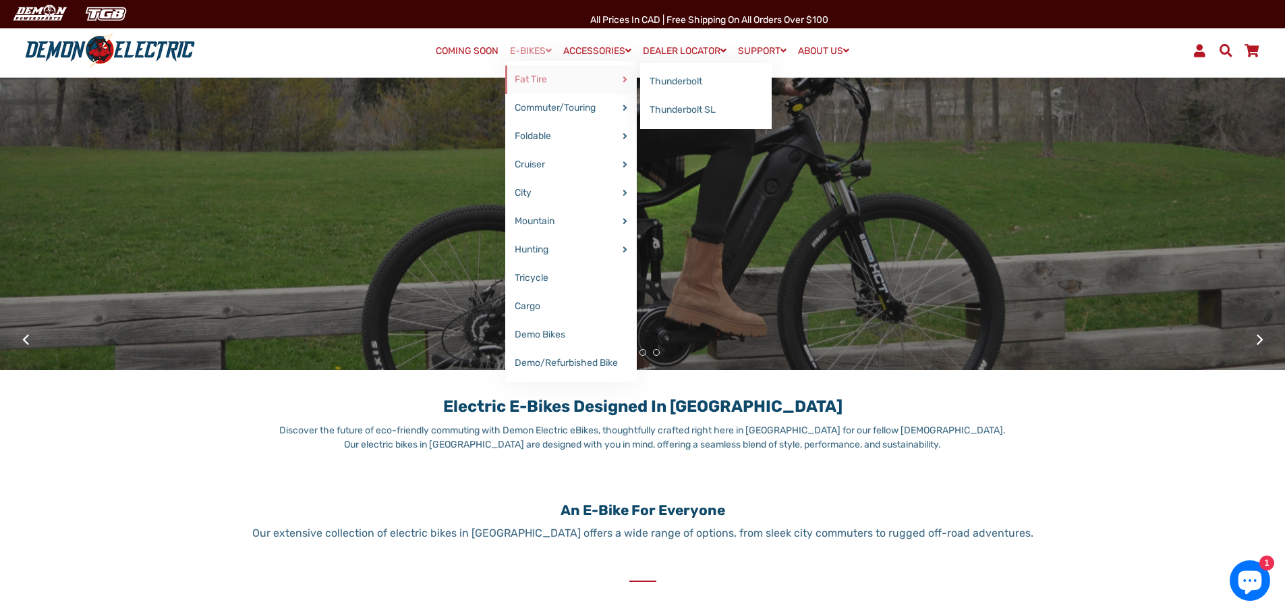  I want to click on span: All Prices in CAD | Free shipping on all orders over $100, so click(709, 20).